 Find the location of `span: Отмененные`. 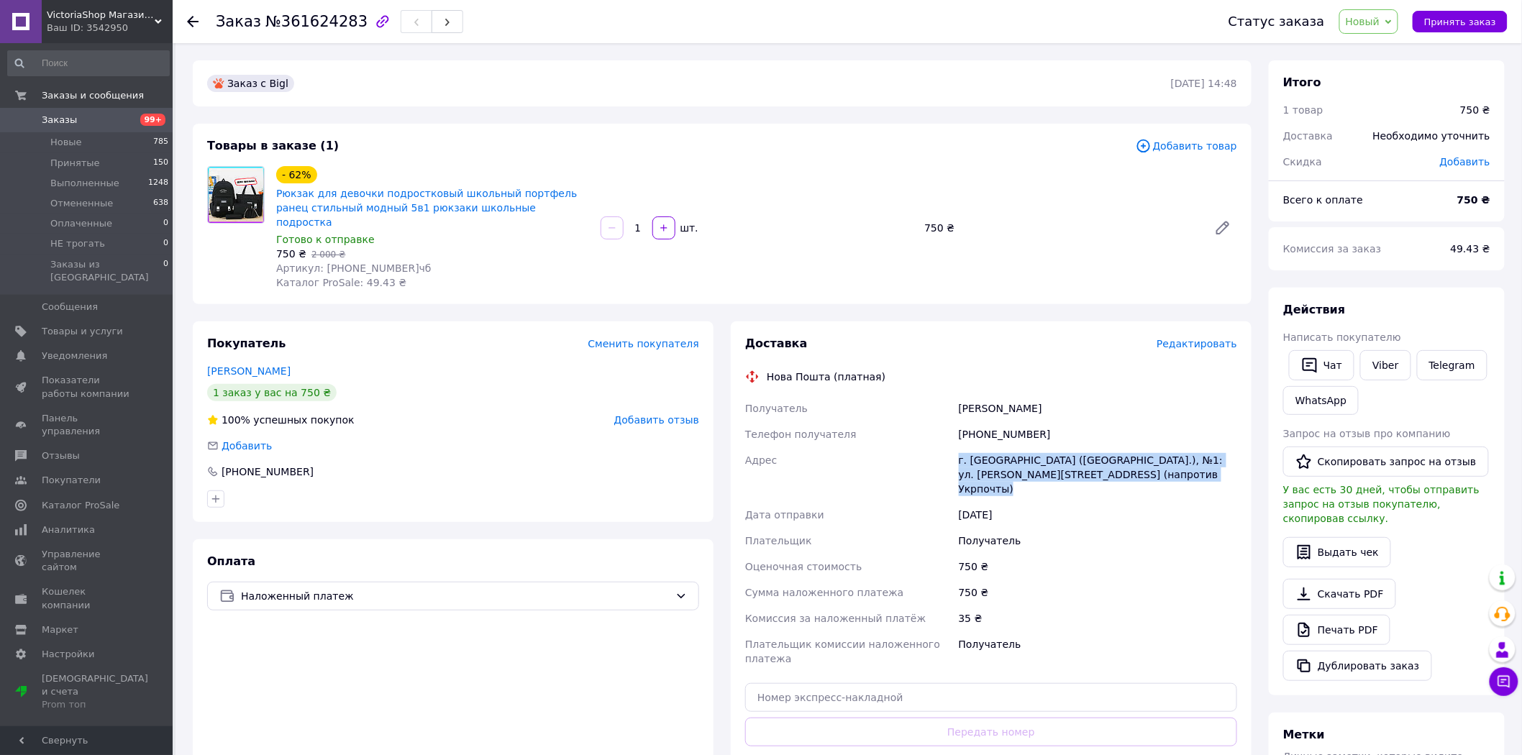

span: Отмененные is located at coordinates (81, 204).